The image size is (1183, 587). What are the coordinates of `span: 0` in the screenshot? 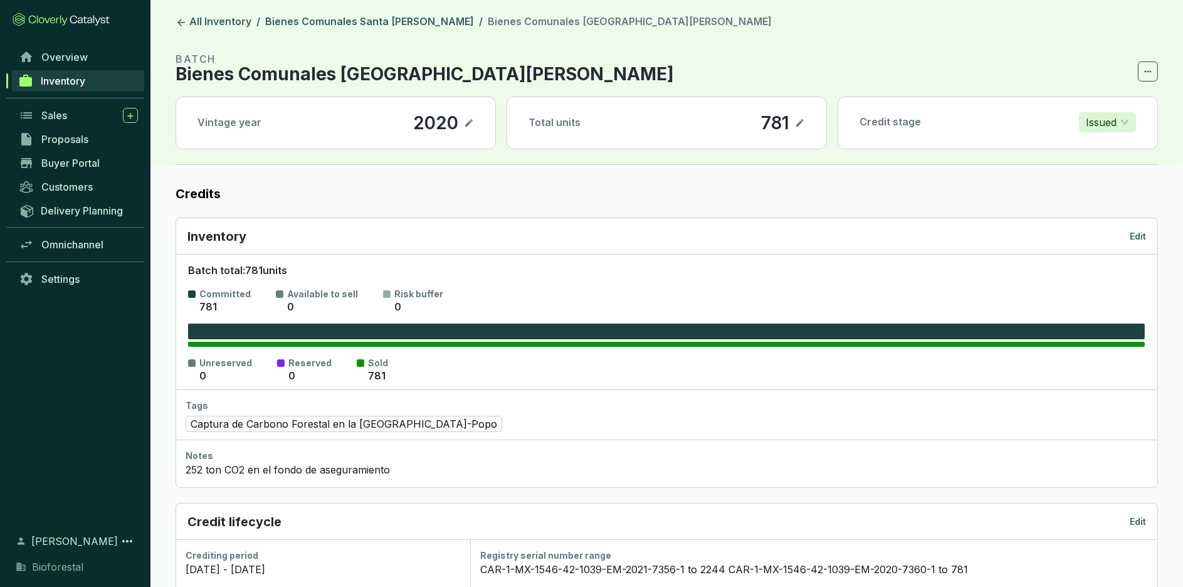 It's located at (397, 307).